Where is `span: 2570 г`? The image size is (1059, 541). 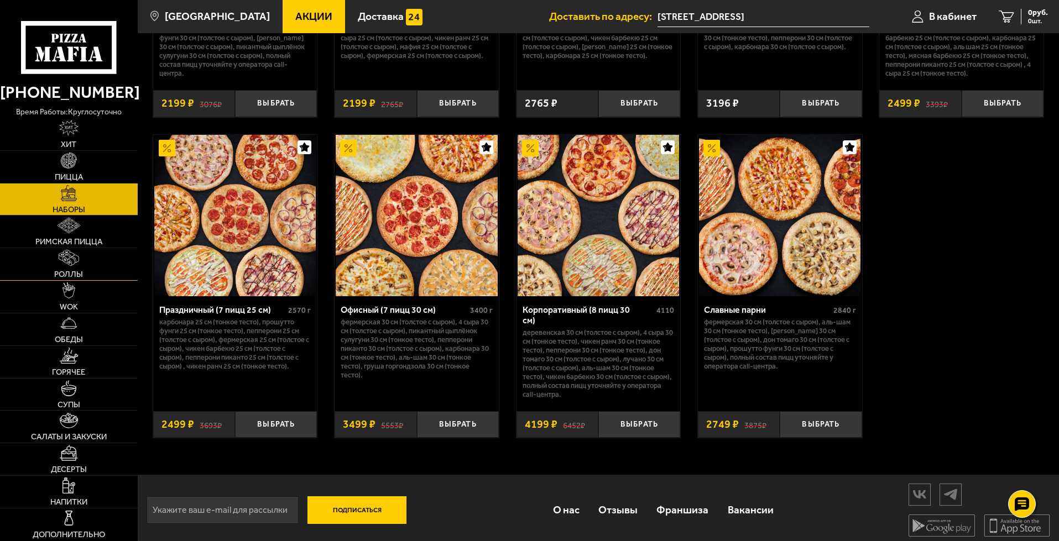 span: 2570 г is located at coordinates (299, 310).